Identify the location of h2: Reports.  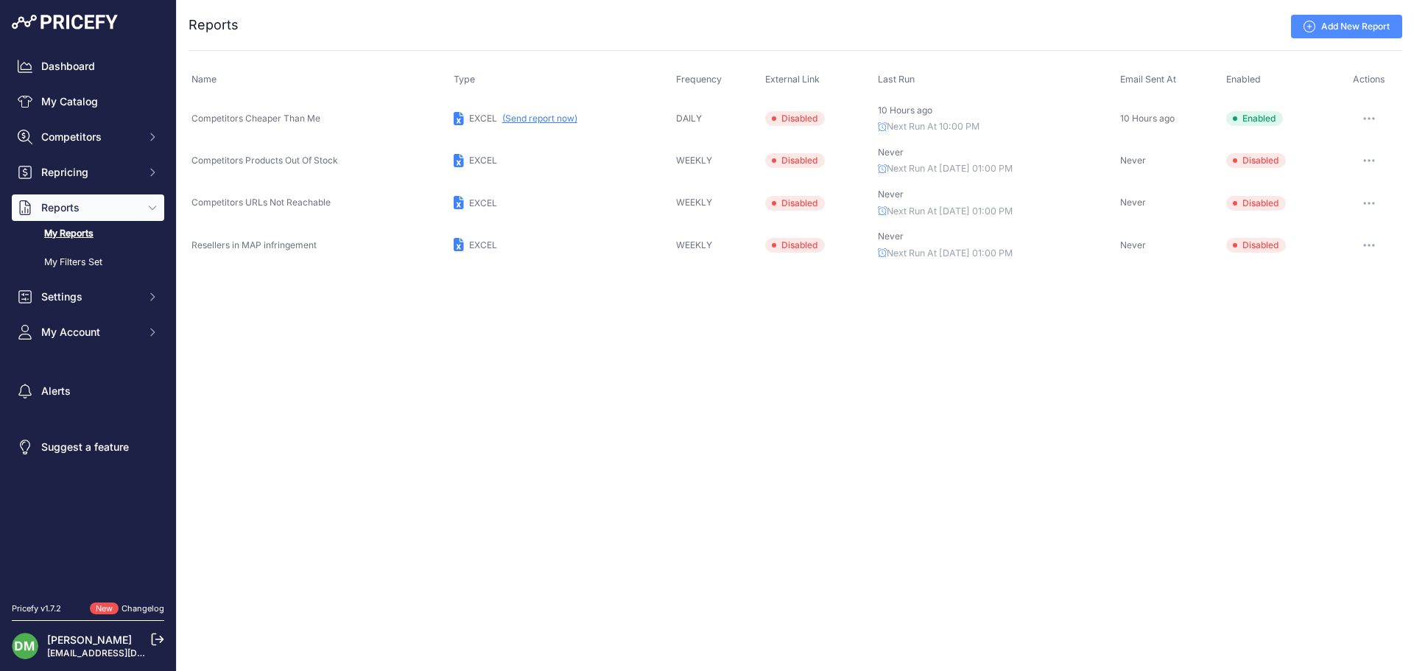
(214, 25).